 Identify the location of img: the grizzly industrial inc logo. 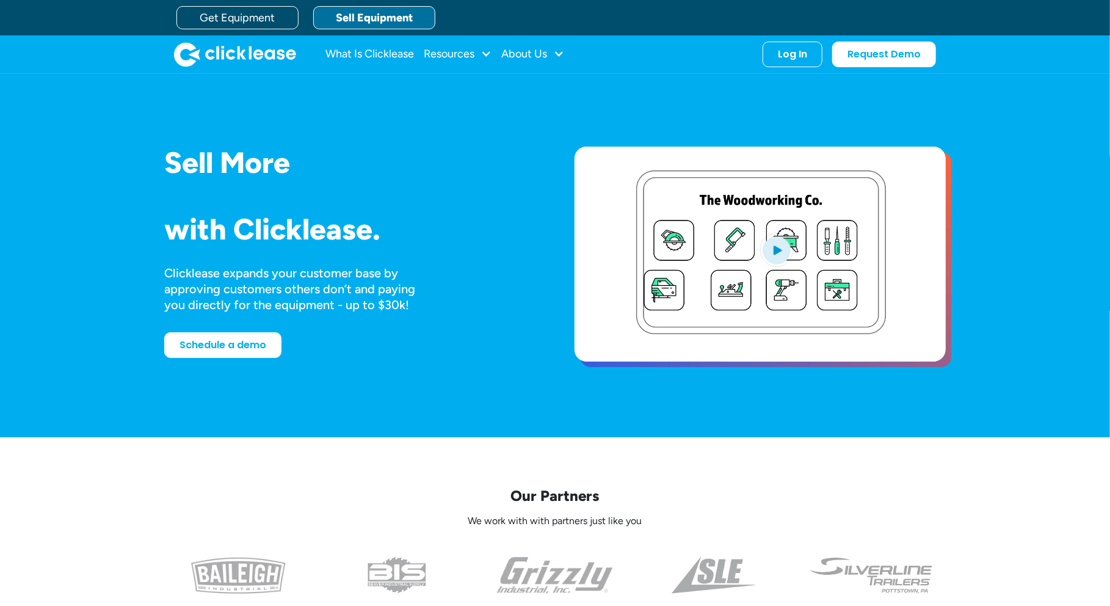
(555, 575).